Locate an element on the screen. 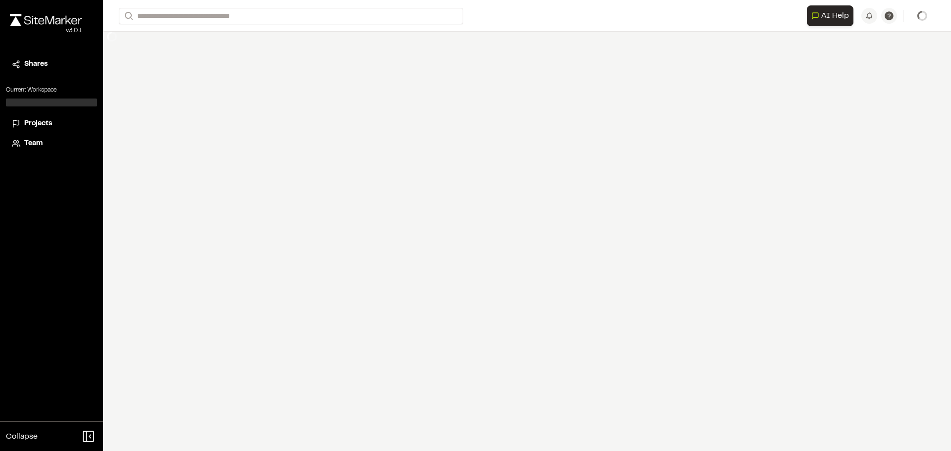 The image size is (951, 451). a: Shares is located at coordinates (51, 64).